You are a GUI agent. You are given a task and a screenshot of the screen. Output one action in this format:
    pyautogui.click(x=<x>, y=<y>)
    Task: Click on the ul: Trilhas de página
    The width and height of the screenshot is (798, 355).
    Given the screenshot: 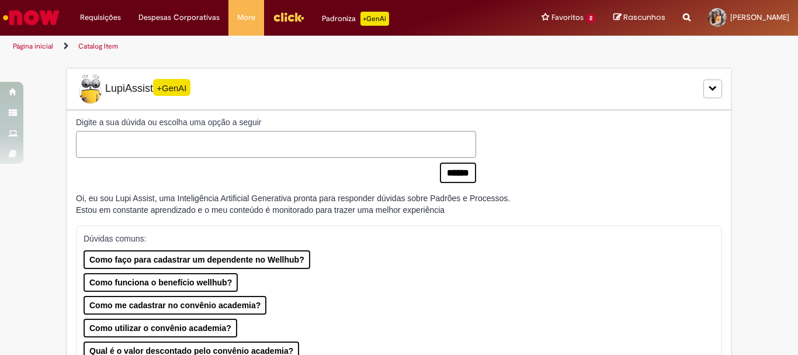 What is the action you would take?
    pyautogui.click(x=266, y=46)
    